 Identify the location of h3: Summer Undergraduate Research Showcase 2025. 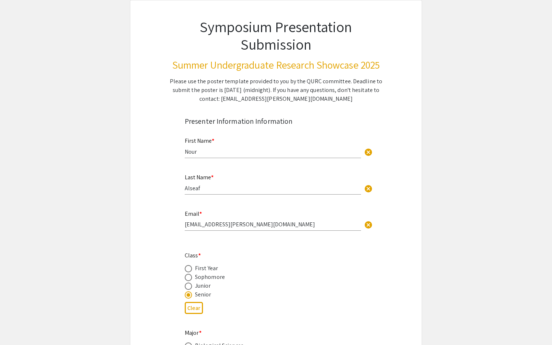
(276, 65).